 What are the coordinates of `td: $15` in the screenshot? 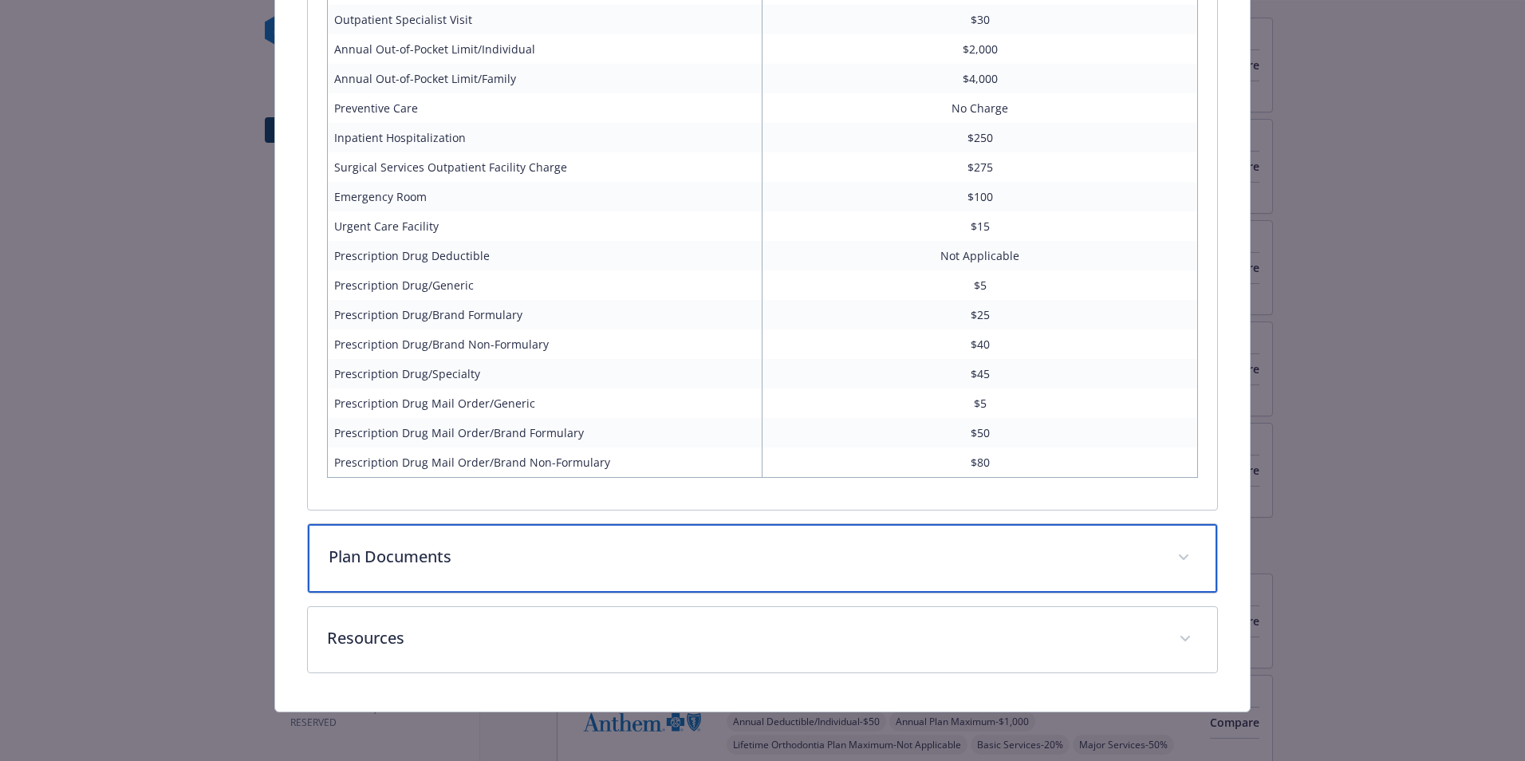 It's located at (979, 226).